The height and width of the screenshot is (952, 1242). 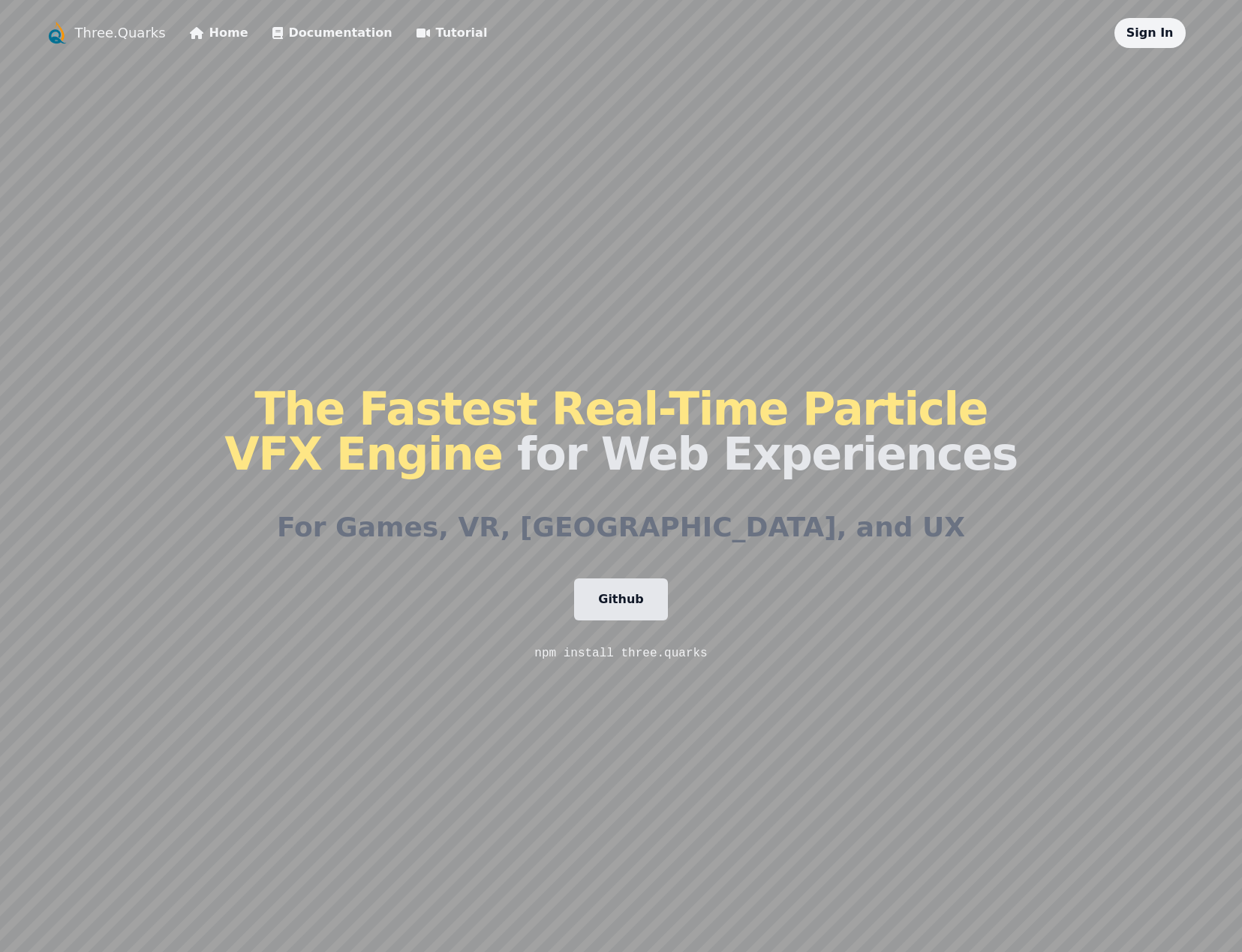 What do you see at coordinates (605, 431) in the screenshot?
I see `span: The Fastest Real-Time Particle VFX Engine` at bounding box center [605, 431].